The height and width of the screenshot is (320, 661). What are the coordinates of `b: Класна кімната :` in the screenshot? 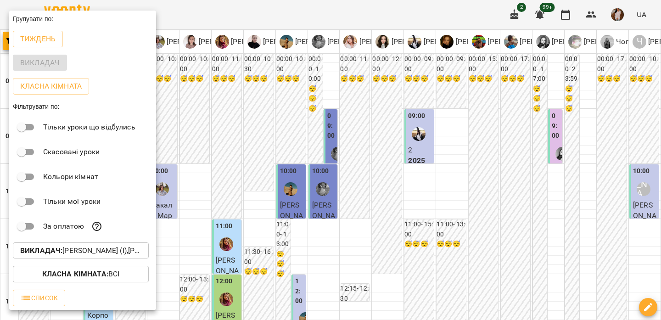 It's located at (75, 274).